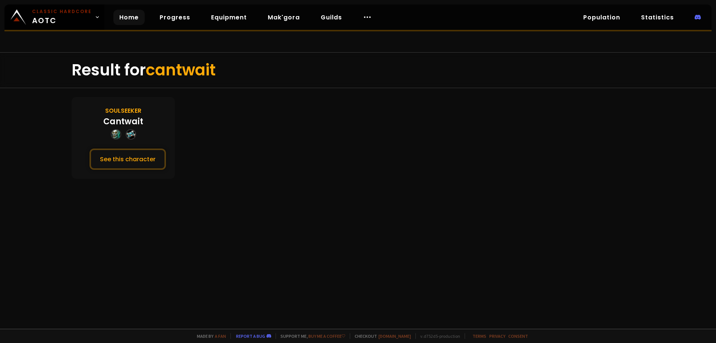 The width and height of the screenshot is (716, 343). I want to click on a: Guilds, so click(331, 17).